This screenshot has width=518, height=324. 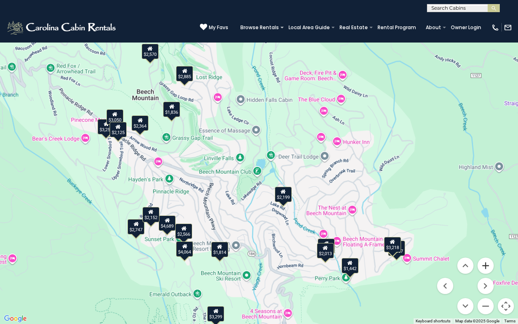 What do you see at coordinates (397, 28) in the screenshot?
I see `a: Rental Program` at bounding box center [397, 28].